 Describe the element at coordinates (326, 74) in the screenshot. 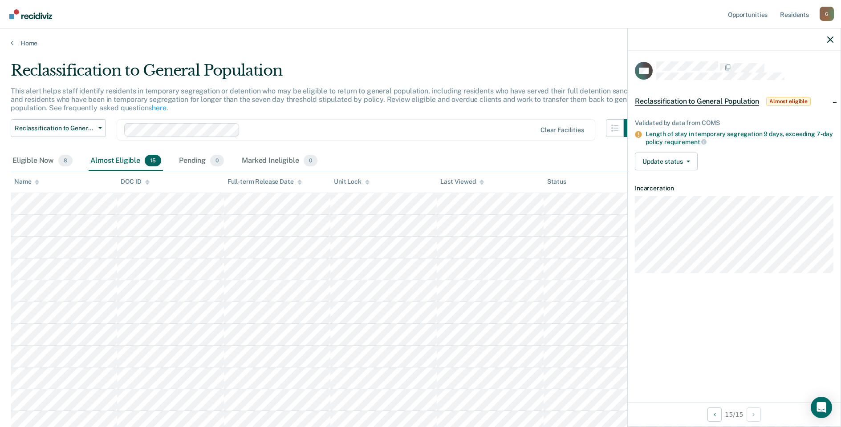

I see `div: Reclassification to General Population` at that location.